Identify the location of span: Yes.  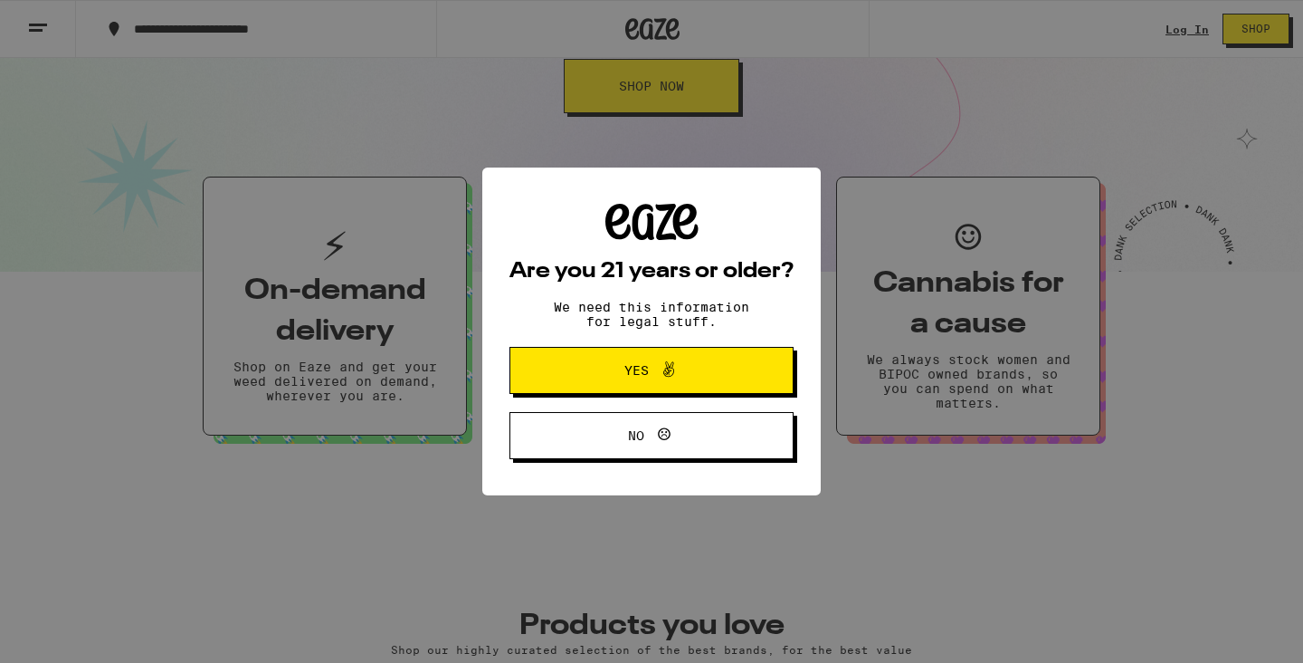
(636, 370).